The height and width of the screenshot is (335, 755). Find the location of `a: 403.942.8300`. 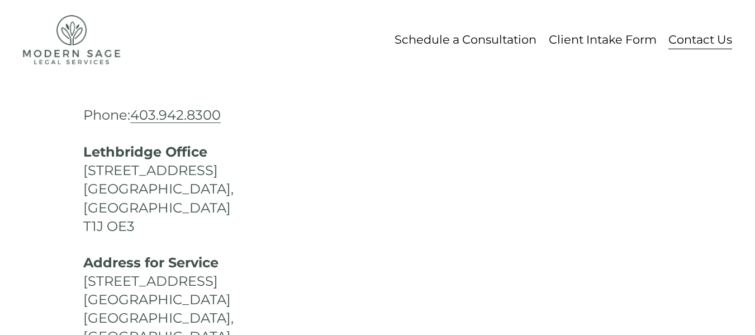

a: 403.942.8300 is located at coordinates (175, 115).